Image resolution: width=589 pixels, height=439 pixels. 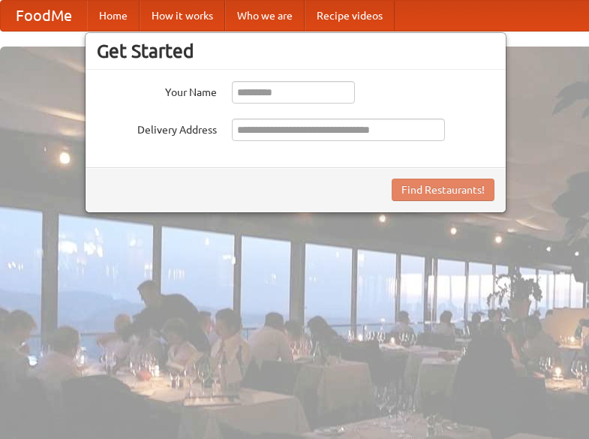 What do you see at coordinates (157, 90) in the screenshot?
I see `label: Your Name` at bounding box center [157, 90].